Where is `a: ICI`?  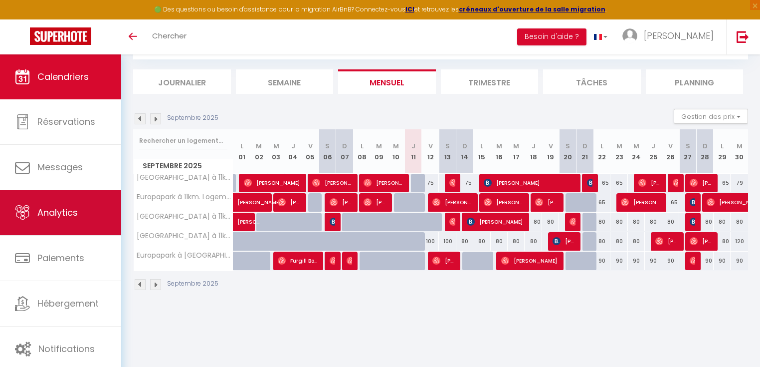
a: ICI is located at coordinates (410, 9).